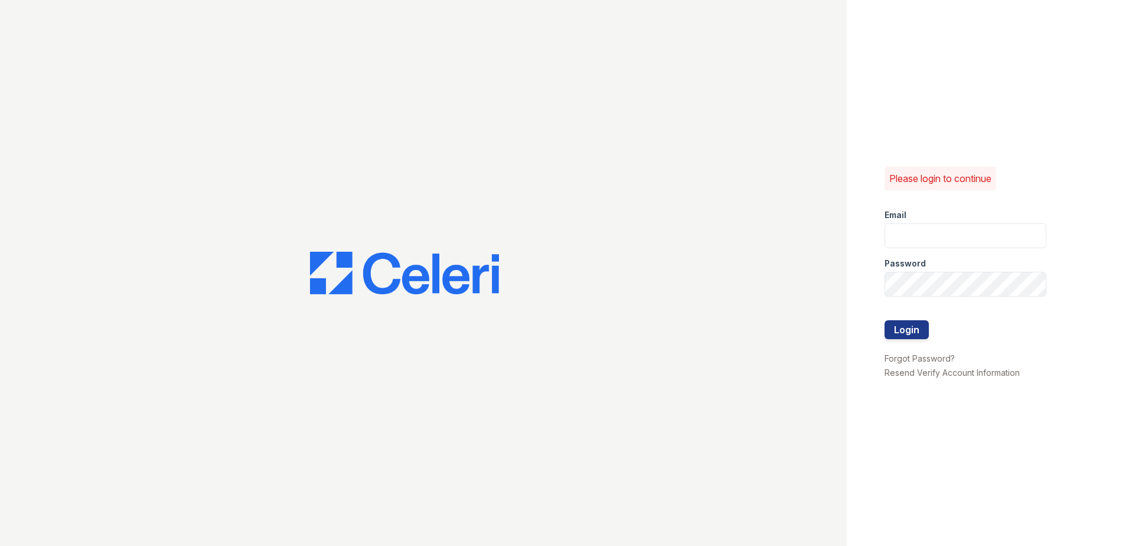 This screenshot has height=546, width=1129. Describe the element at coordinates (895, 215) in the screenshot. I see `label: Email` at that location.